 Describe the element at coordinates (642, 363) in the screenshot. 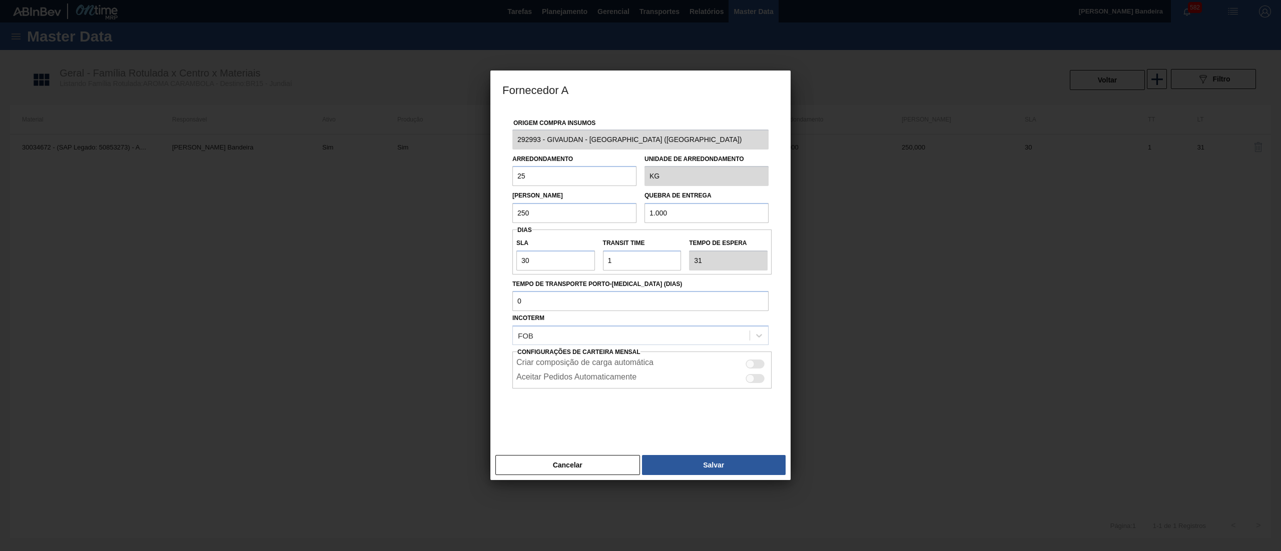

I see `div: Essa configuração habilita a criação automática de composição de carga do lado do fornecedor caso...` at that location.